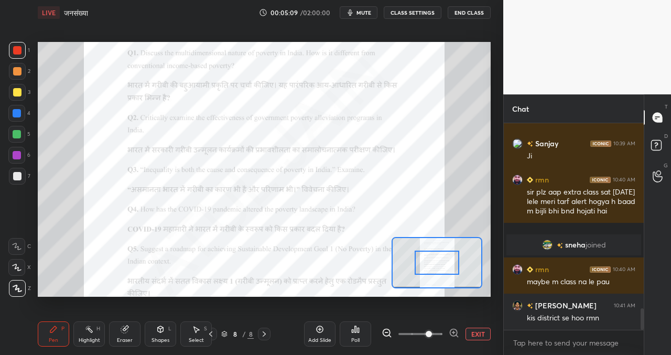 Image resolution: width=671 pixels, height=355 pixels. What do you see at coordinates (355, 340) in the screenshot?
I see `div: Poll` at bounding box center [355, 340].